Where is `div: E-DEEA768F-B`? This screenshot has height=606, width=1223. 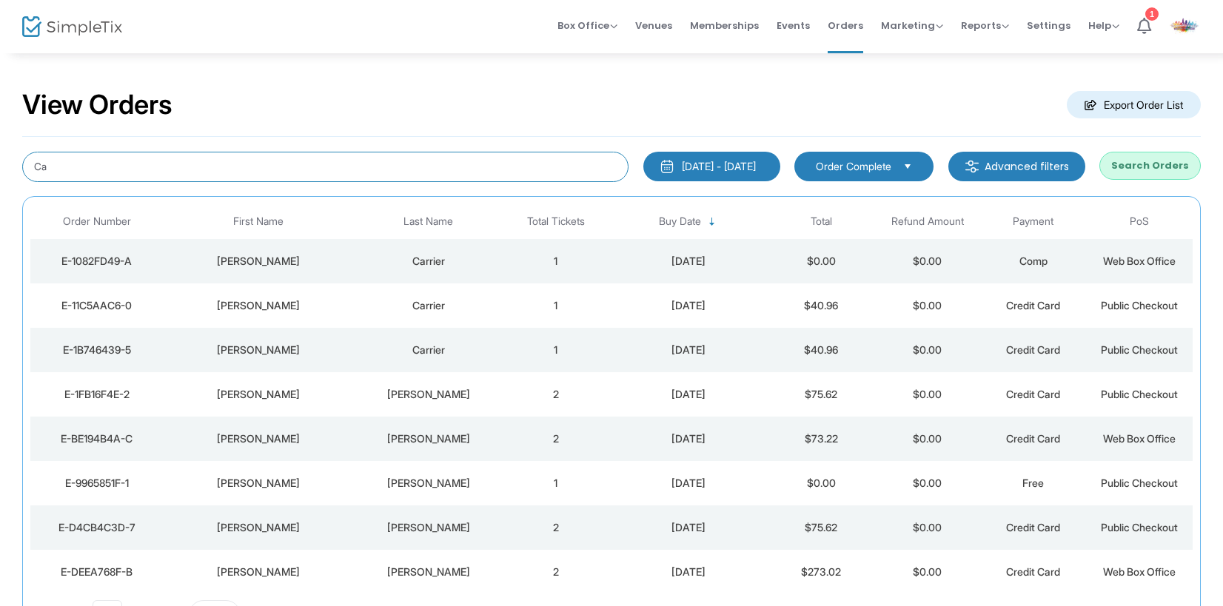 div: E-DEEA768F-B is located at coordinates (96, 572).